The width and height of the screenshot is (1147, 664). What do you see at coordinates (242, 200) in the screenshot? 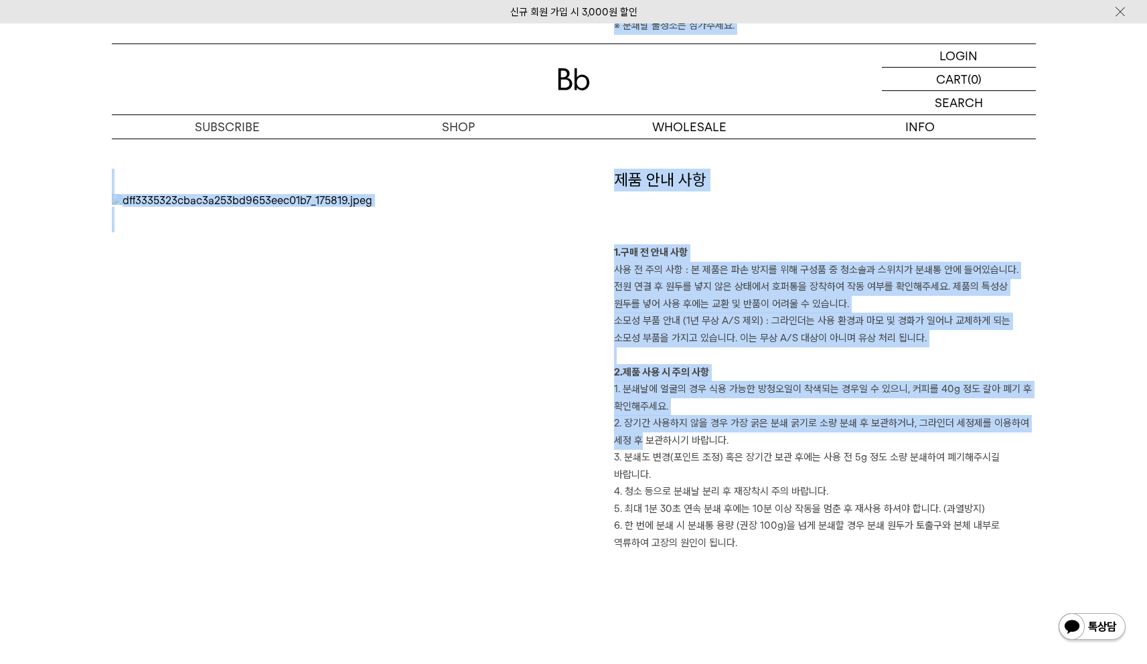
I see `img: dff3335323cbac3a253bd9653eec01b7_175819.jpeg` at bounding box center [242, 200].